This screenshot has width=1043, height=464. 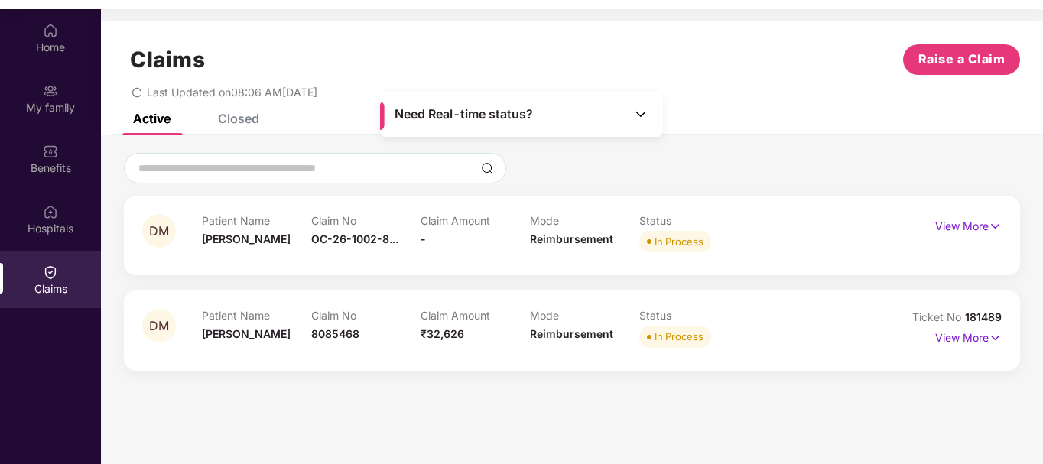 What do you see at coordinates (335, 333) in the screenshot?
I see `span: 8085468` at bounding box center [335, 333].